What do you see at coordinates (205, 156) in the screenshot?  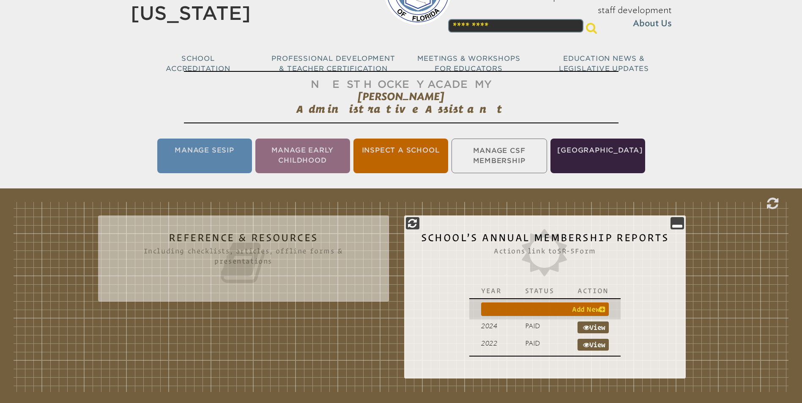 I see `li: Manage SESIP` at bounding box center [205, 156].